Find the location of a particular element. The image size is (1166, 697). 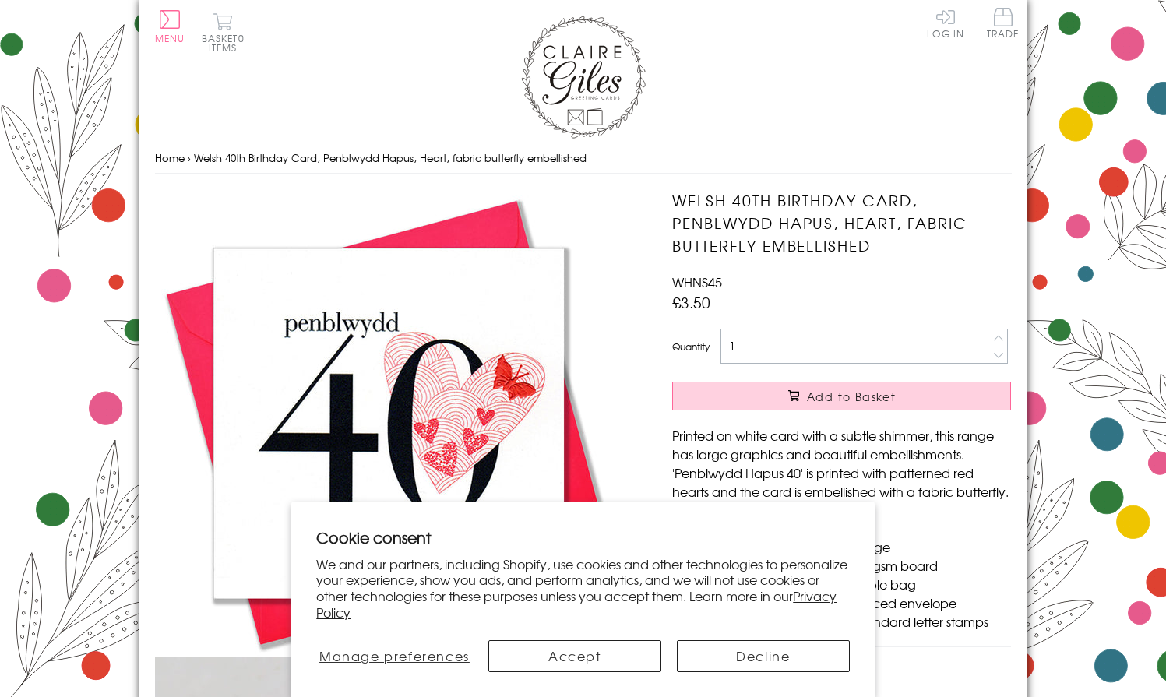

button: Basket0 items is located at coordinates (223, 32).